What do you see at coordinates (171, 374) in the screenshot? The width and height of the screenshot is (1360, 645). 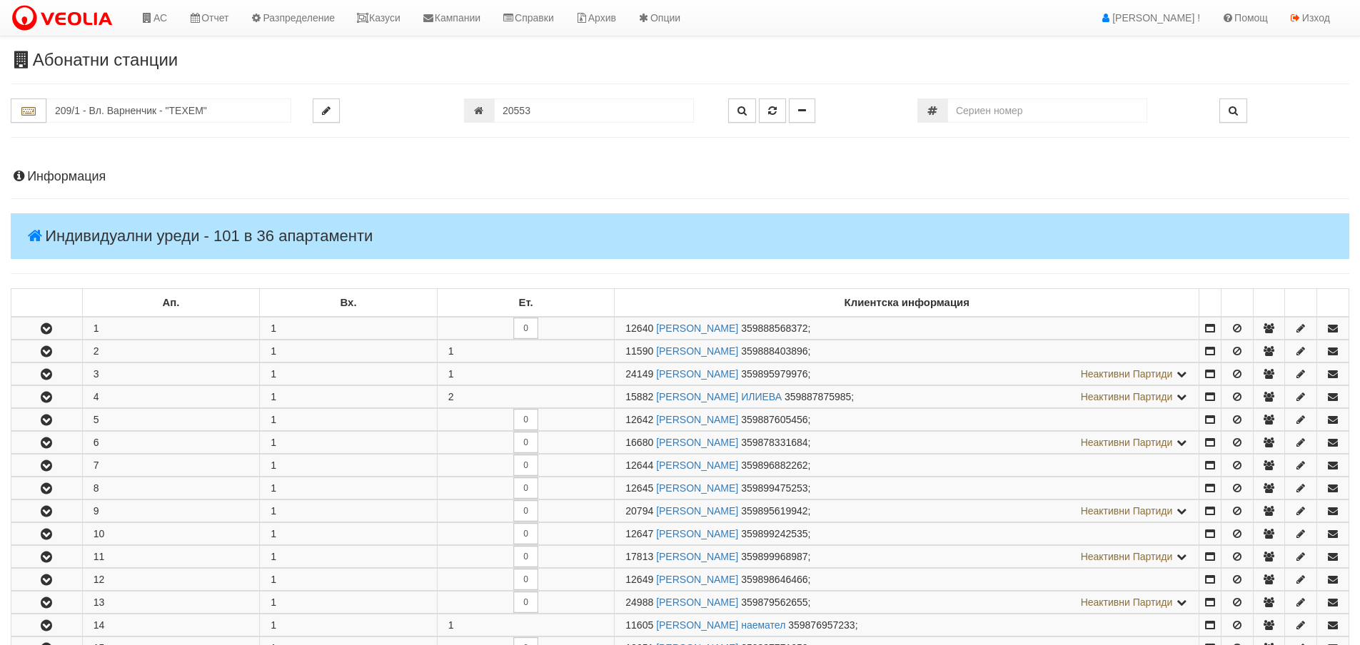 I see `td: 3` at bounding box center [171, 374].